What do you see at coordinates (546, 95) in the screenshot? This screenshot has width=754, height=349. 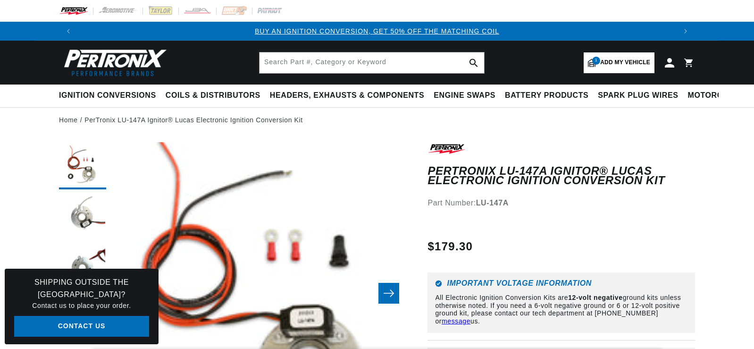 I see `summary: Battery Products` at bounding box center [546, 95].